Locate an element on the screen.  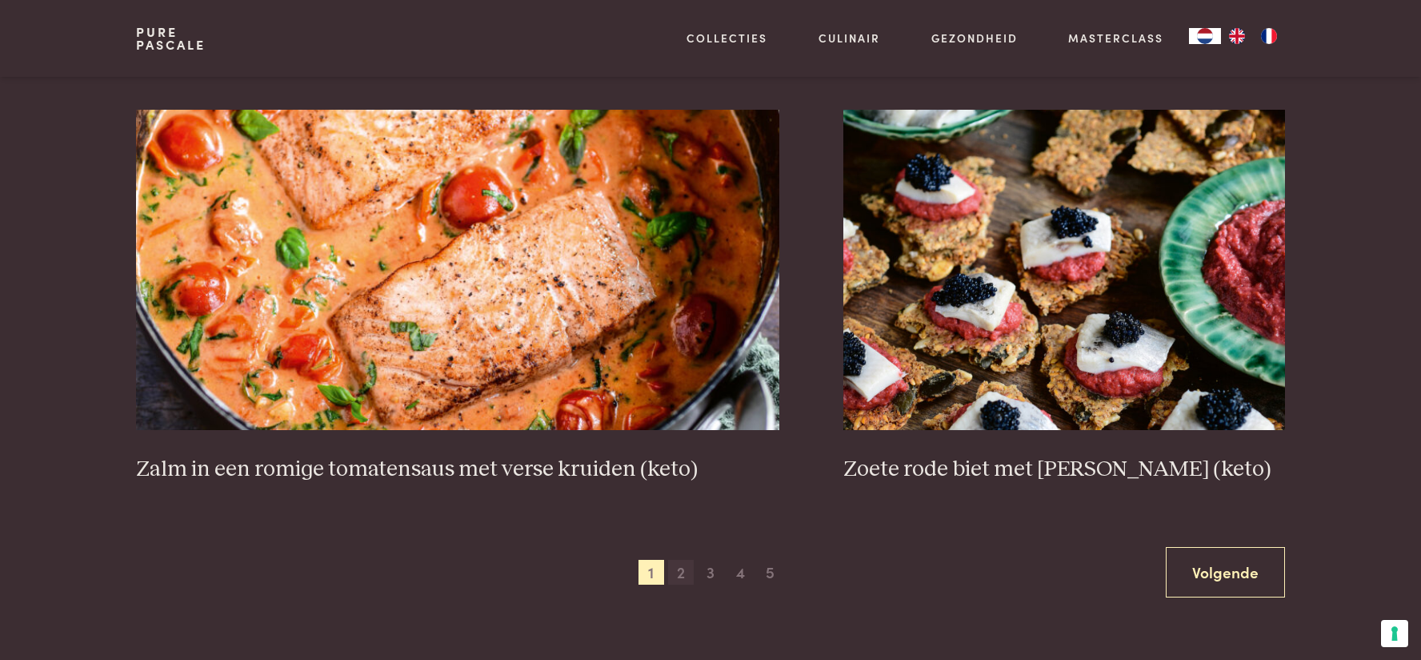
button: Uw voorkeuren voor toestemming voor trackingtechnologieën is located at coordinates (1395, 633).